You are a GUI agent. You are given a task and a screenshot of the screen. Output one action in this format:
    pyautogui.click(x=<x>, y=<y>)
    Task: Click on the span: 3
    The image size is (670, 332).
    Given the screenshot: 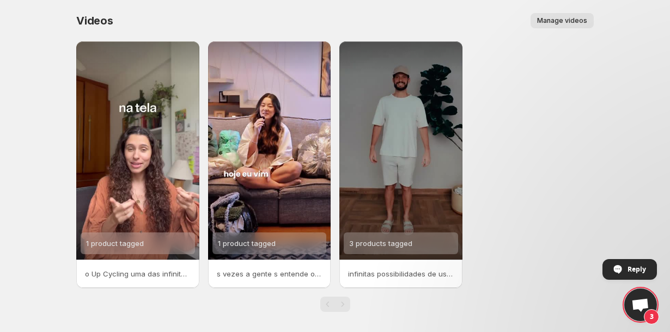 What is the action you would take?
    pyautogui.click(x=651, y=317)
    